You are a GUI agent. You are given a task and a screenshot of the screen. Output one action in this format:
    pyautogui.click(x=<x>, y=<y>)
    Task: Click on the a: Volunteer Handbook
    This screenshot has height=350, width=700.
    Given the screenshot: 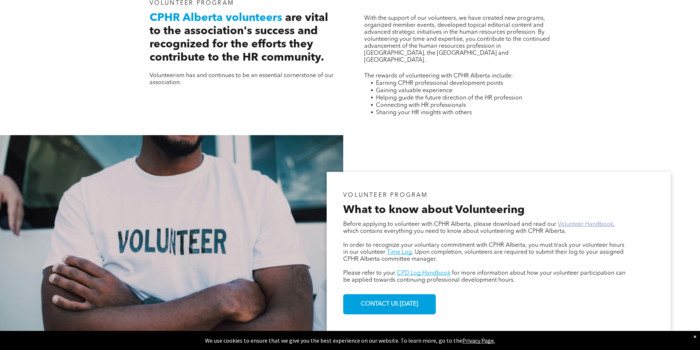 What is the action you would take?
    pyautogui.click(x=586, y=225)
    